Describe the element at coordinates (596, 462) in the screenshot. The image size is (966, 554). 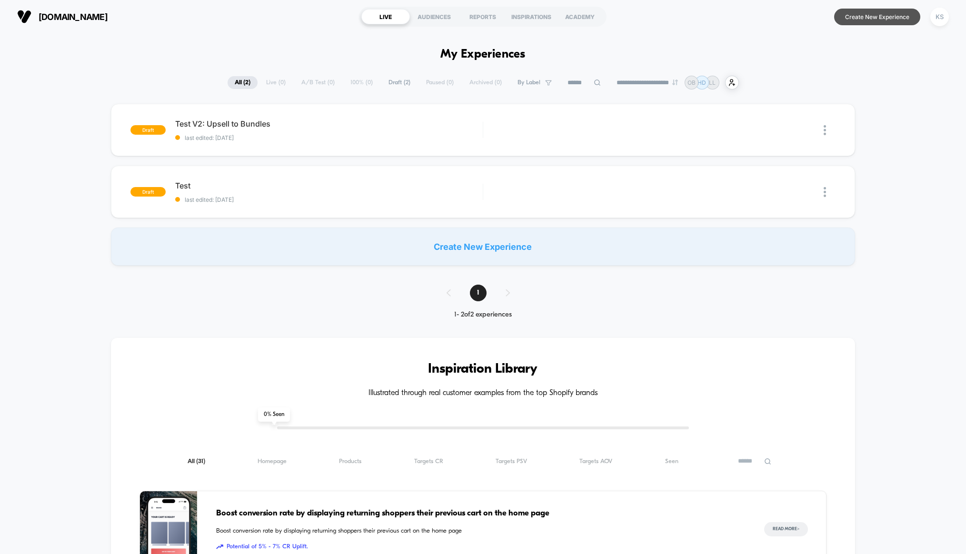
I see `span: Targets AOV` at that location.